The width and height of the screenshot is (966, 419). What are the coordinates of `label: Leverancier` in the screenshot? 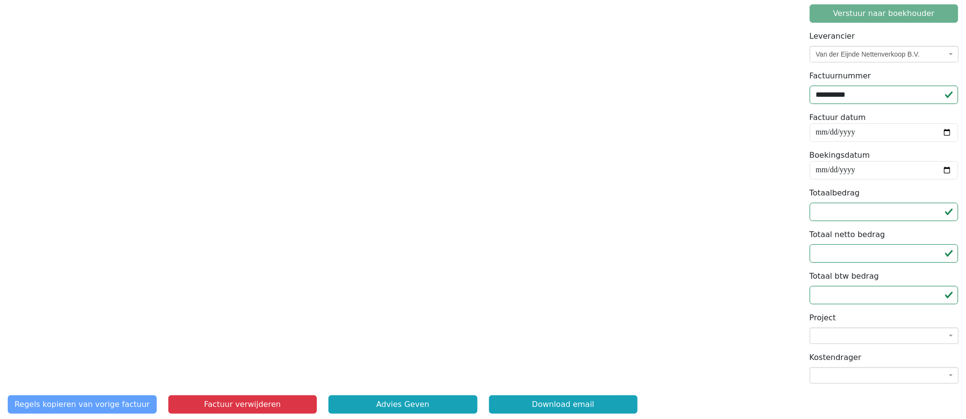 It's located at (832, 36).